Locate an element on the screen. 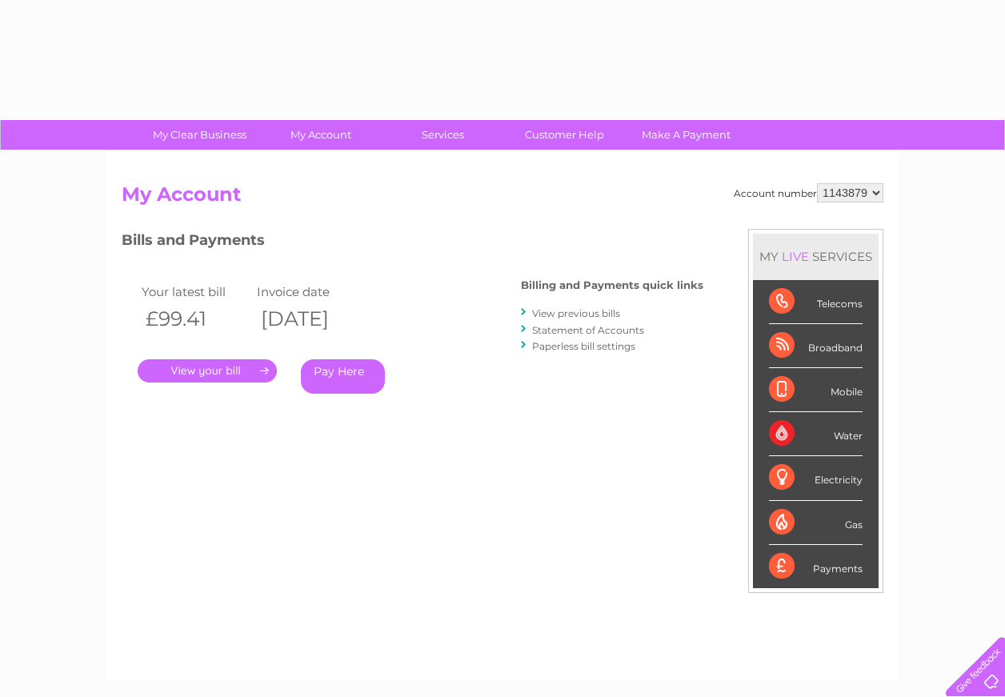 The image size is (1005, 697). div: Electricity is located at coordinates (815, 478).